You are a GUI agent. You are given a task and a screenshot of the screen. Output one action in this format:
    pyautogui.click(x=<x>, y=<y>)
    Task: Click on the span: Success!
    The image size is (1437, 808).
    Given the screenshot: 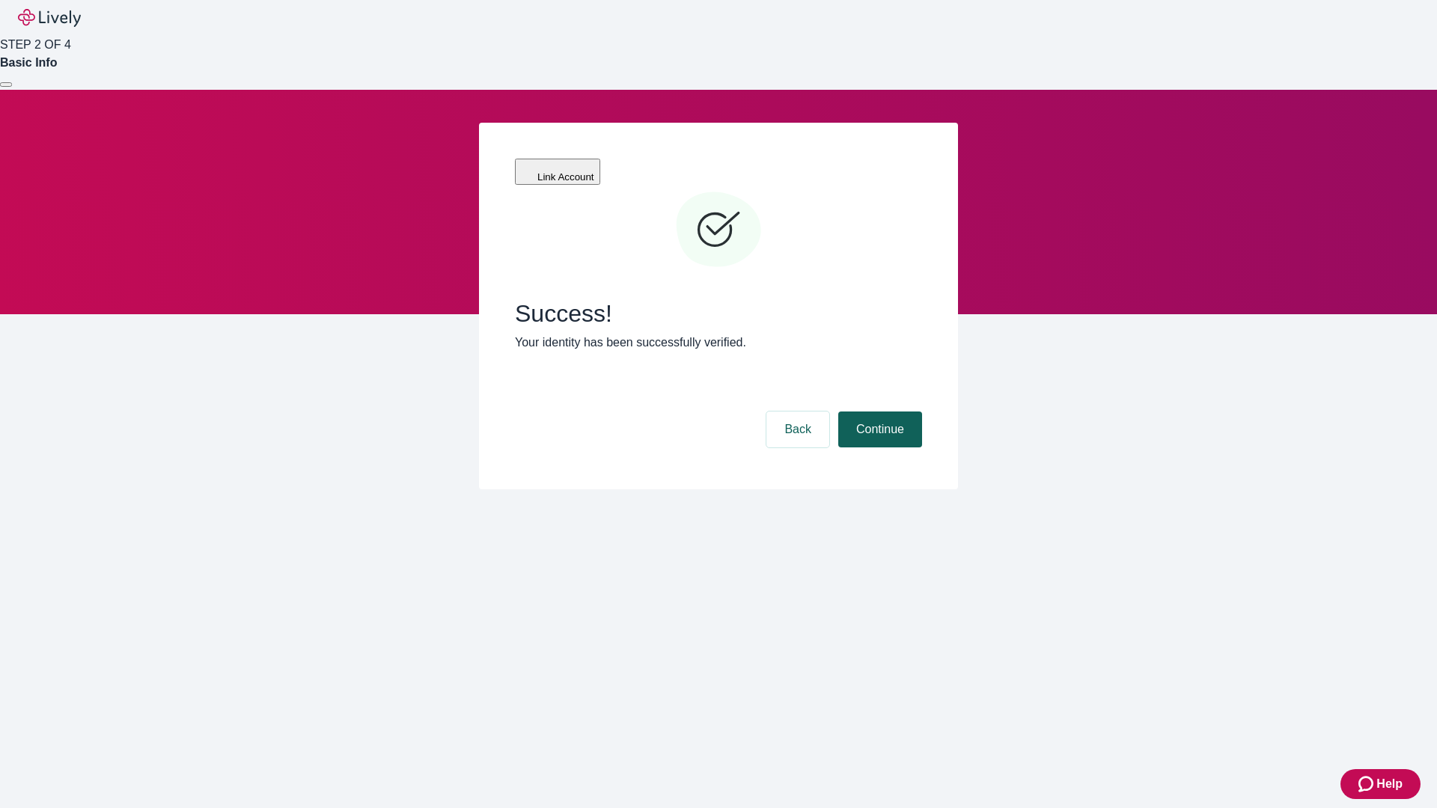 What is the action you would take?
    pyautogui.click(x=718, y=314)
    